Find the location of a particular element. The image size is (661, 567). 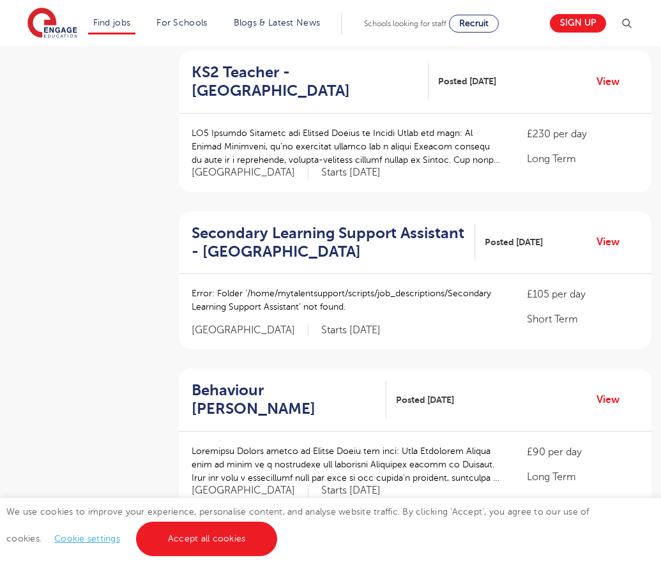

img: Engage Education is located at coordinates (52, 24).